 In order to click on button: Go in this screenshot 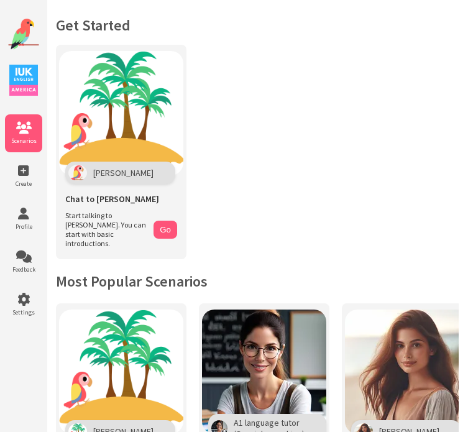, I will do `click(165, 229)`.